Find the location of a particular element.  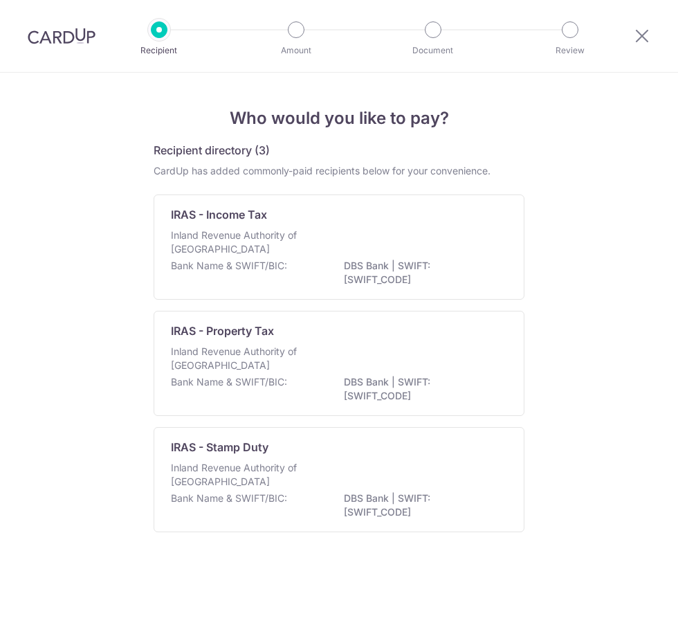

p: Amount is located at coordinates (296, 51).